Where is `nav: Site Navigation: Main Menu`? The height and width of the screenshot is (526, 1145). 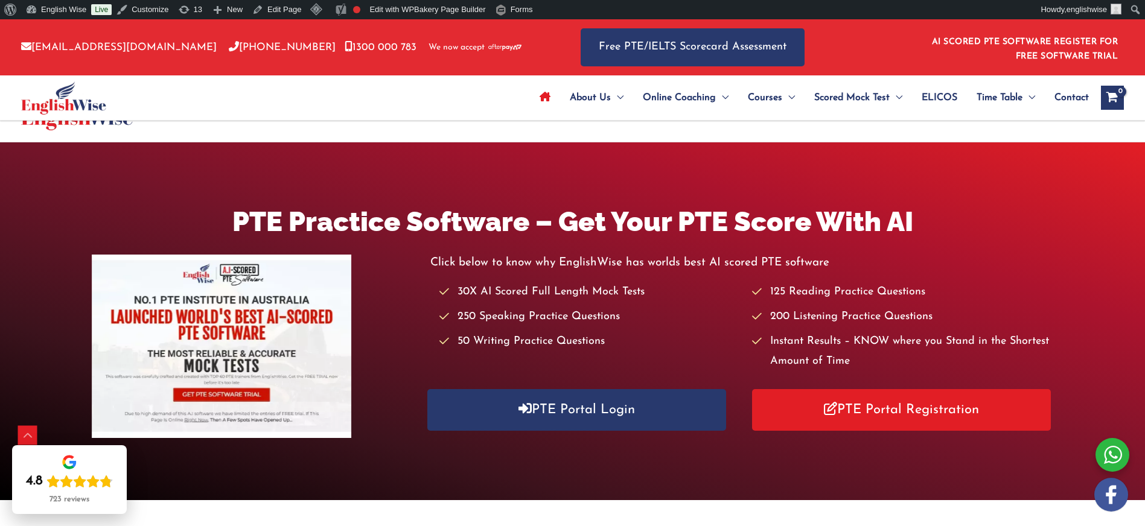 nav: Site Navigation: Main Menu is located at coordinates (810, 98).